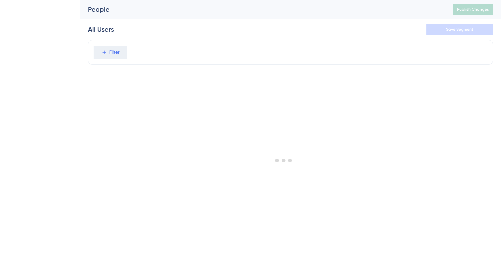  Describe the element at coordinates (473, 9) in the screenshot. I see `button: Publish Changes` at that location.